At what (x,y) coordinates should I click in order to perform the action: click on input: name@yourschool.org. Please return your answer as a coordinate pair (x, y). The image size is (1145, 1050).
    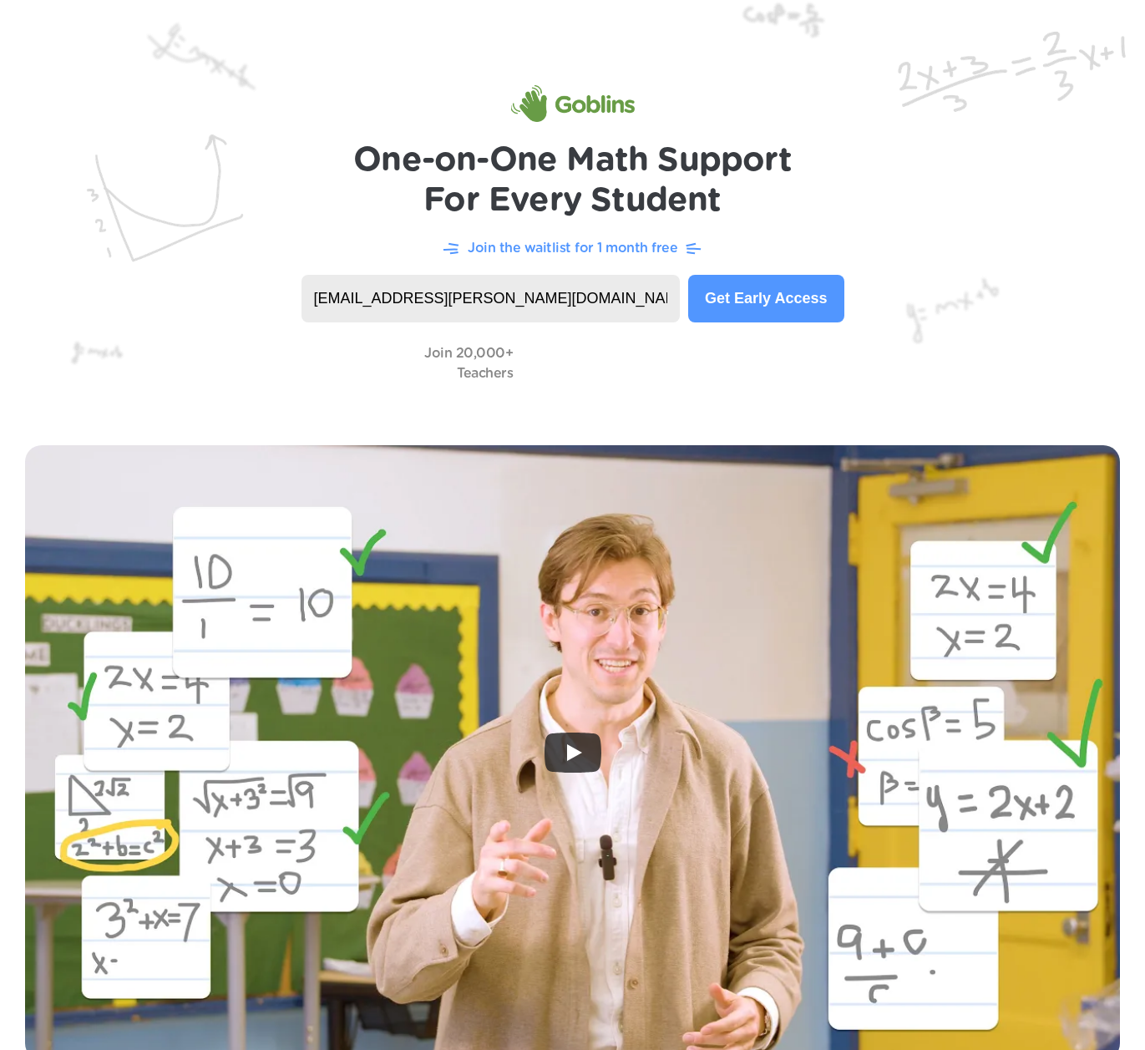
    Looking at the image, I should click on (491, 298).